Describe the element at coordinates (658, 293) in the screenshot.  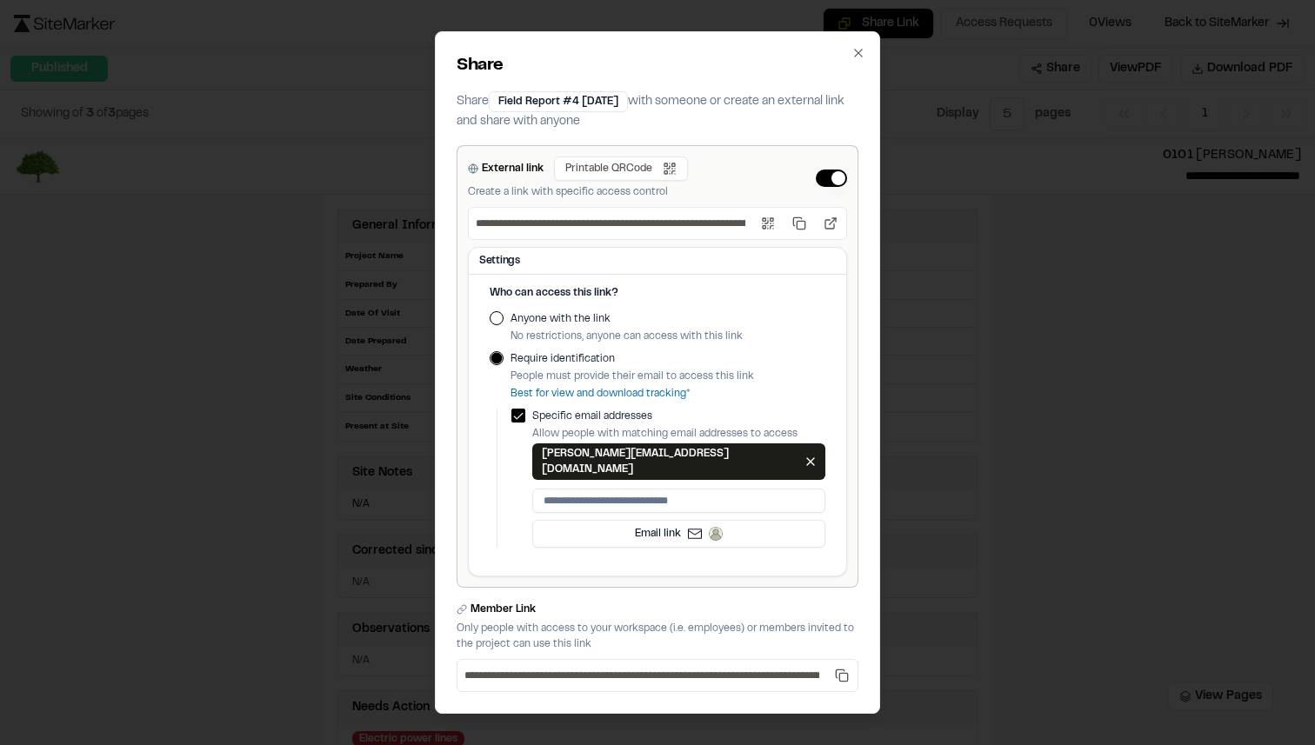
I see `h4: Who can access this link?` at that location.